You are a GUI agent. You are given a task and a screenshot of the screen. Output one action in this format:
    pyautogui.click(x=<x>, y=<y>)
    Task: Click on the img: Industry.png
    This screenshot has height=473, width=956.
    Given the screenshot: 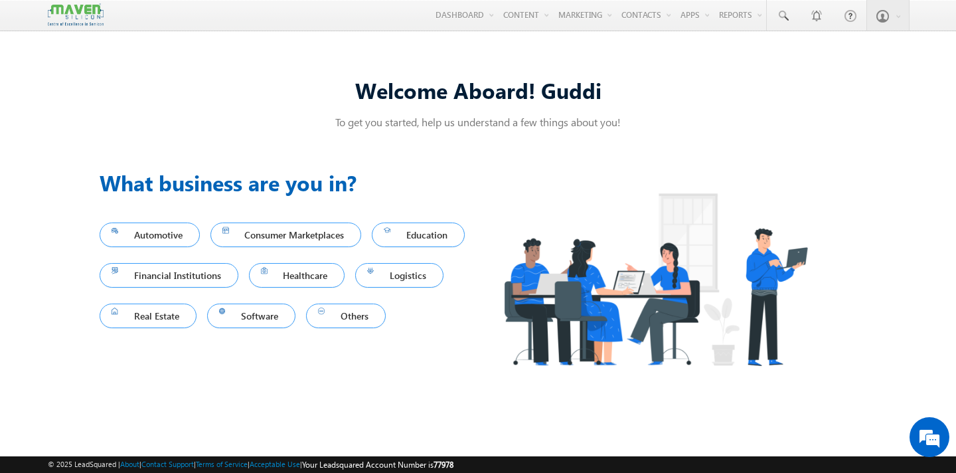 What is the action you would take?
    pyautogui.click(x=655, y=279)
    